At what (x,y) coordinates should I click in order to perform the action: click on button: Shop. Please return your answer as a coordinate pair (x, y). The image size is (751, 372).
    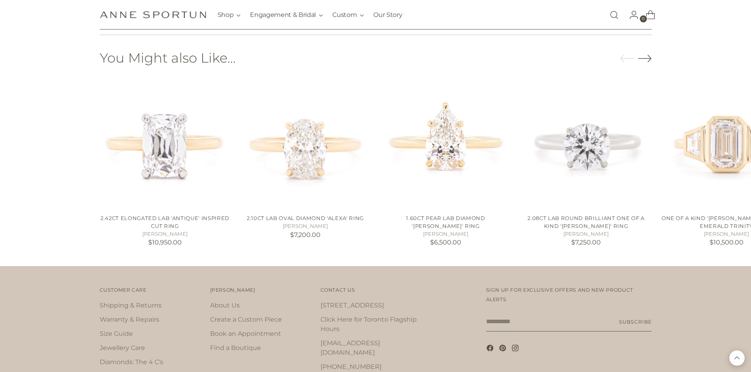
    Looking at the image, I should click on (229, 15).